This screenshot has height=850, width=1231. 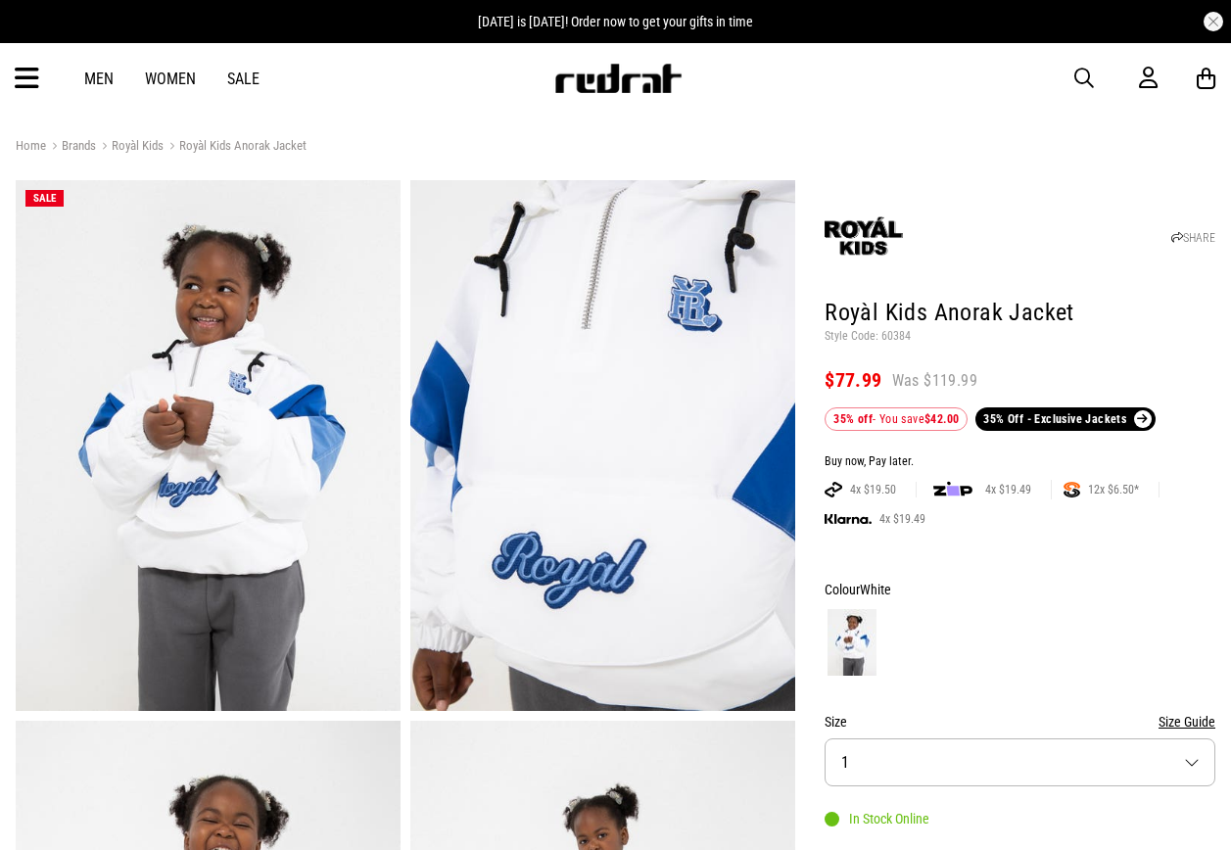 I want to click on span: SALE, so click(x=44, y=198).